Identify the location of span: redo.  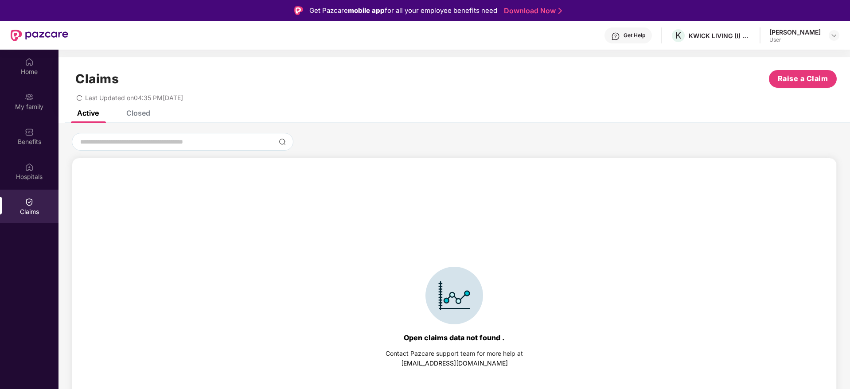
(79, 97).